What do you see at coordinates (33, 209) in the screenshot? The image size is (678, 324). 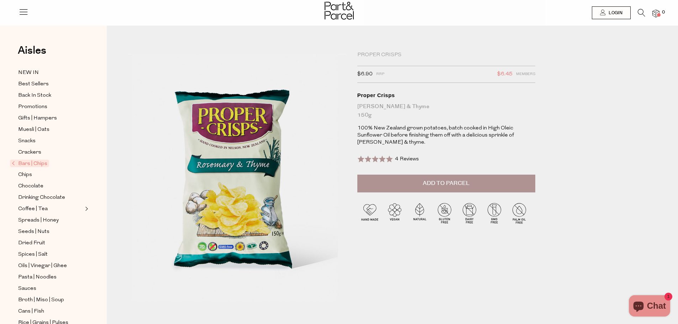 I see `span: Coffee | Tea` at bounding box center [33, 209].